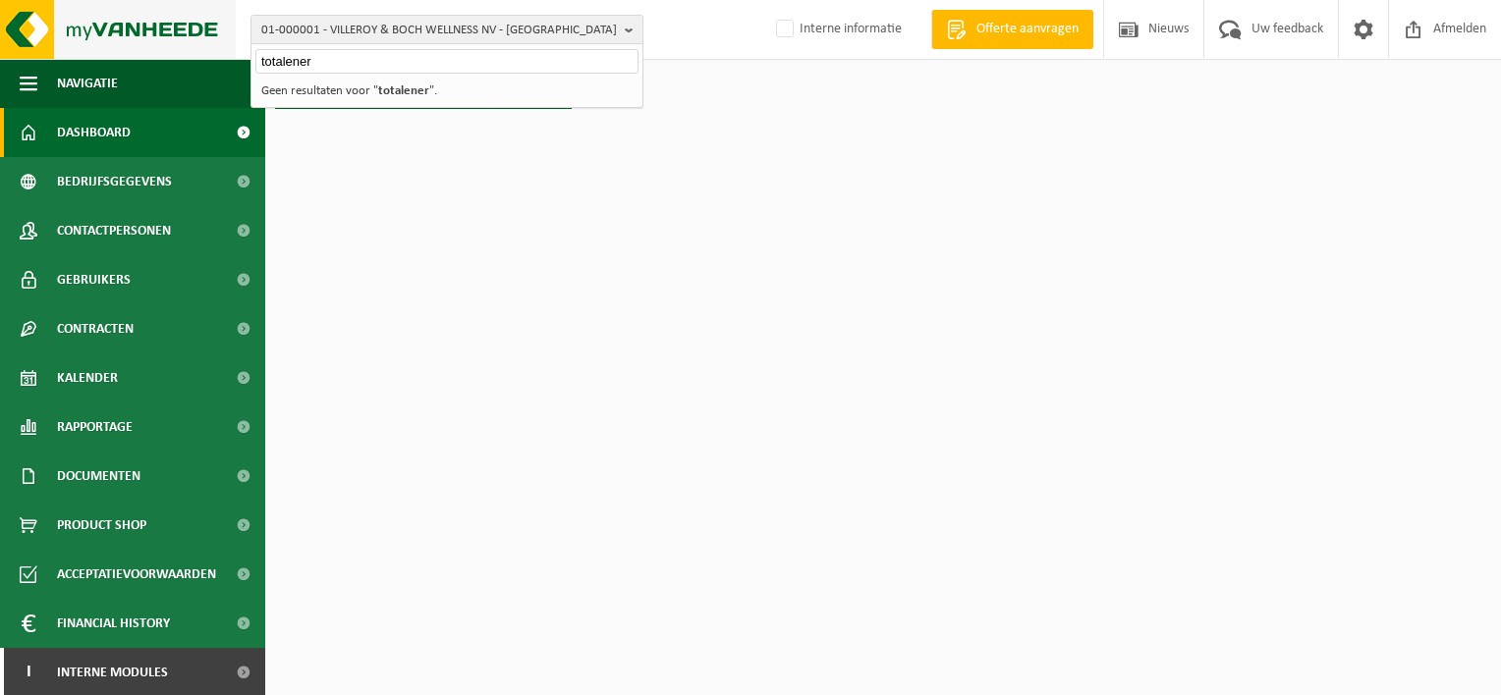 This screenshot has width=1501, height=695. What do you see at coordinates (87, 378) in the screenshot?
I see `span: Kalender` at bounding box center [87, 378].